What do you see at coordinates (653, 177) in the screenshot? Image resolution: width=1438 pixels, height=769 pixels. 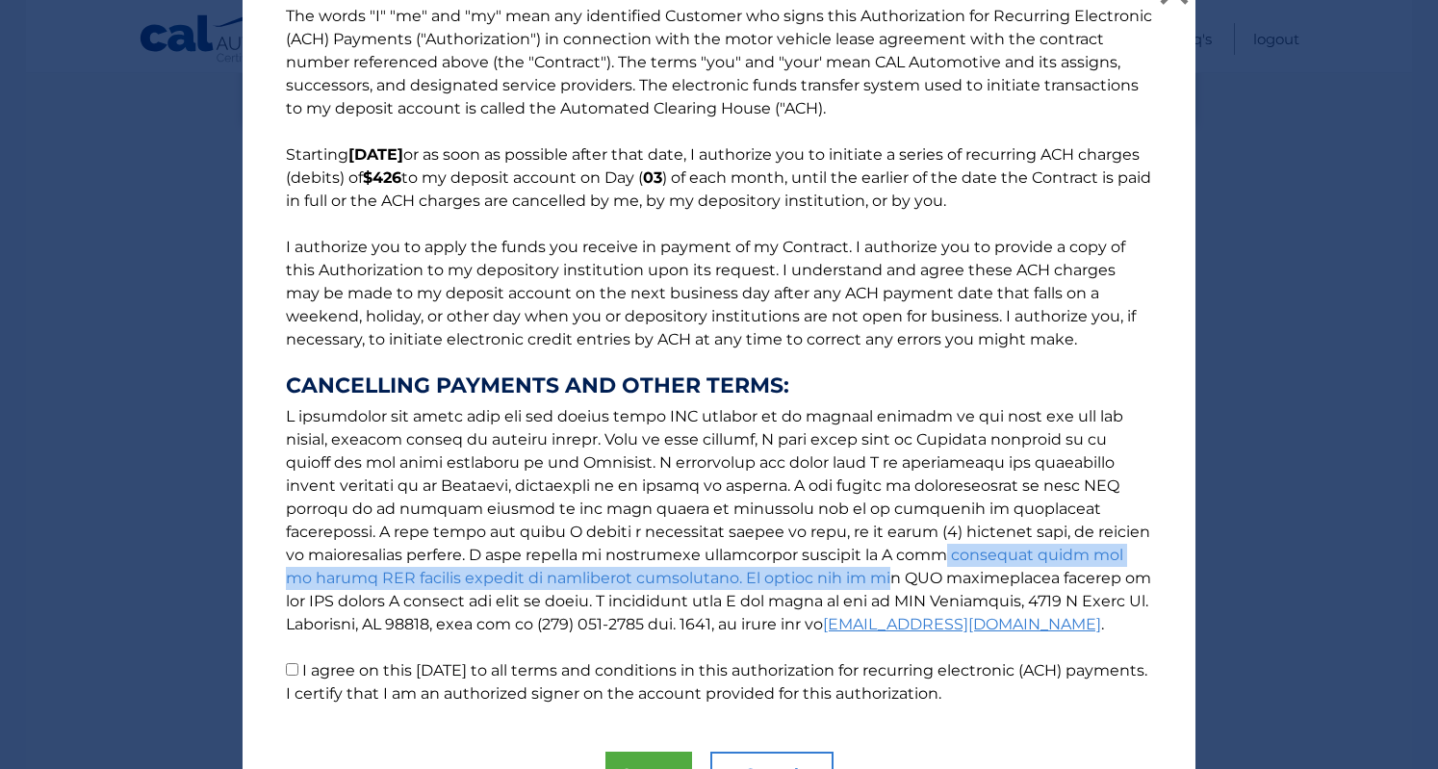 I see `b: 03` at bounding box center [653, 177].